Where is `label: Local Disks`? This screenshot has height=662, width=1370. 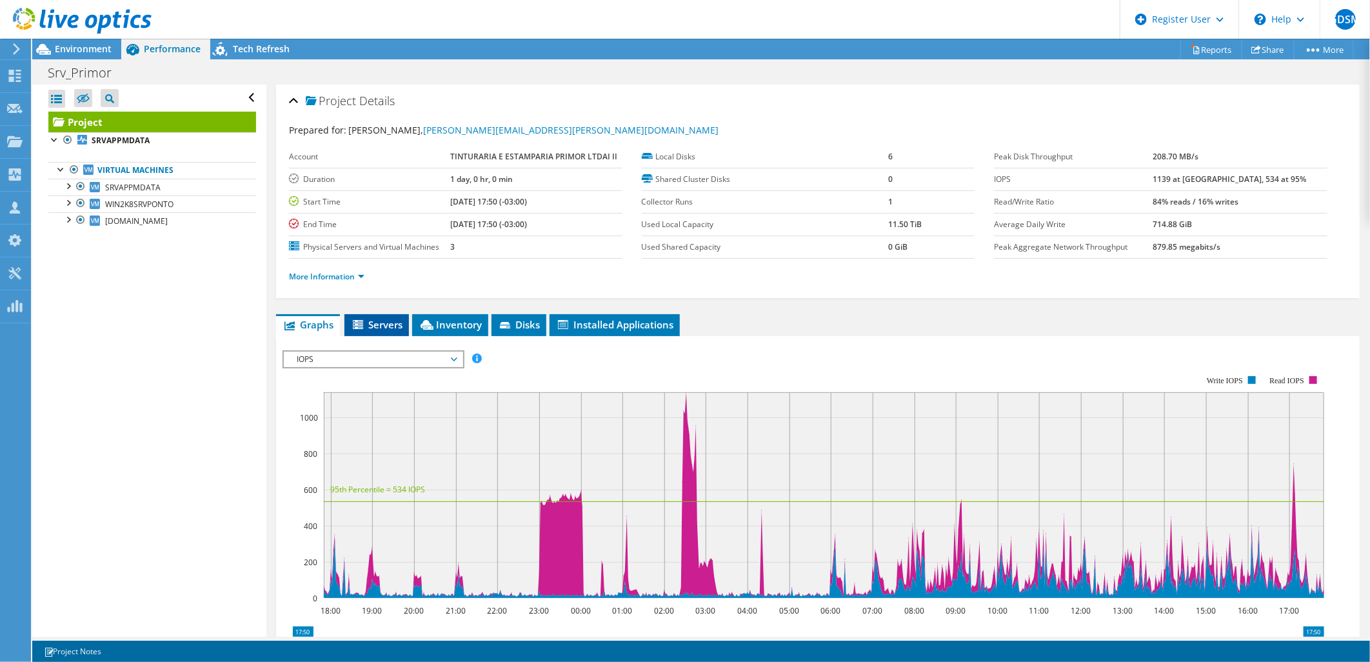
label: Local Disks is located at coordinates (765, 157).